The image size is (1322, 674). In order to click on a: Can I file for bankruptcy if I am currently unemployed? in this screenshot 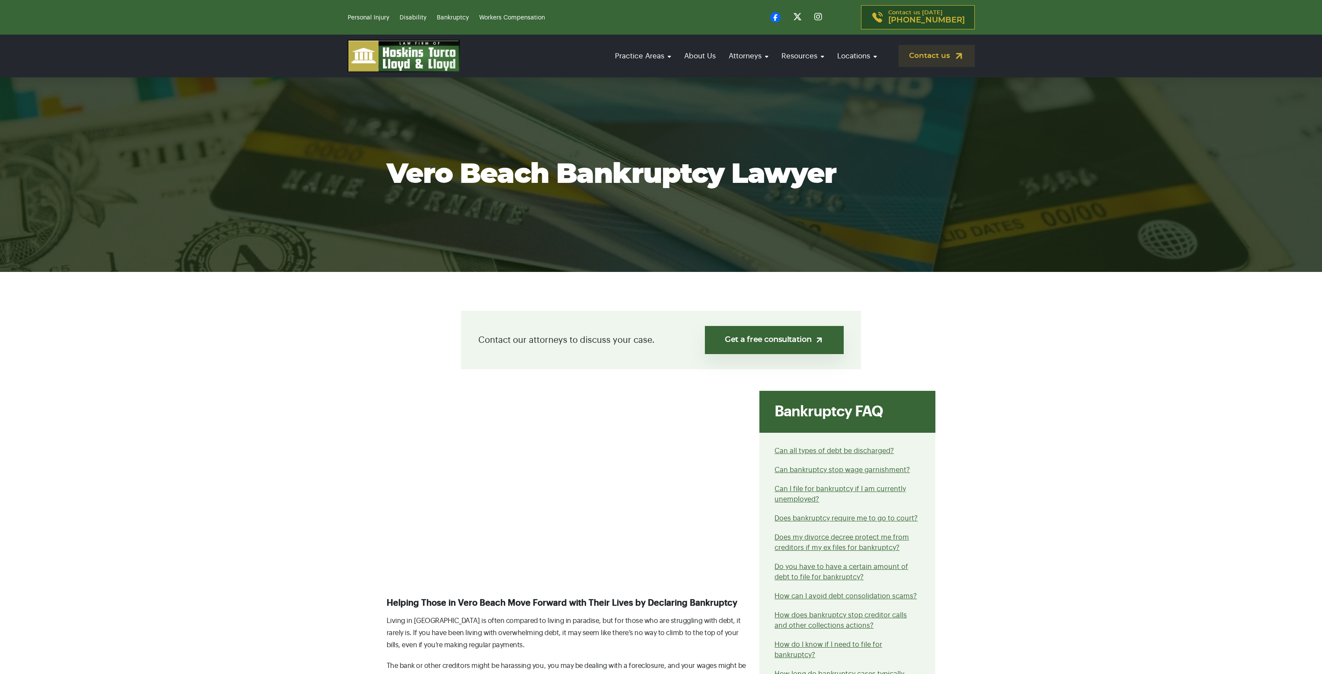, I will do `click(840, 494)`.